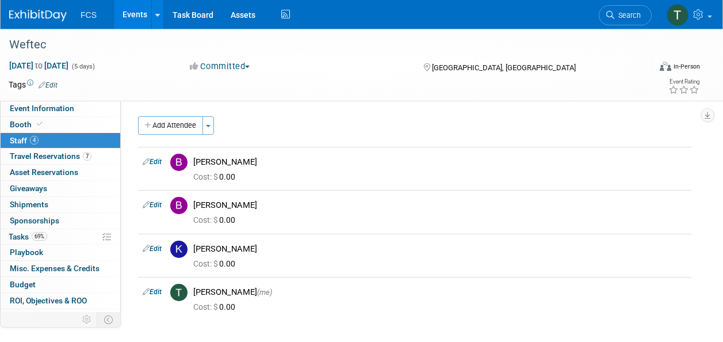 Image resolution: width=723 pixels, height=342 pixels. Describe the element at coordinates (40, 124) in the screenshot. I see `i: Booth reservation complete` at that location.